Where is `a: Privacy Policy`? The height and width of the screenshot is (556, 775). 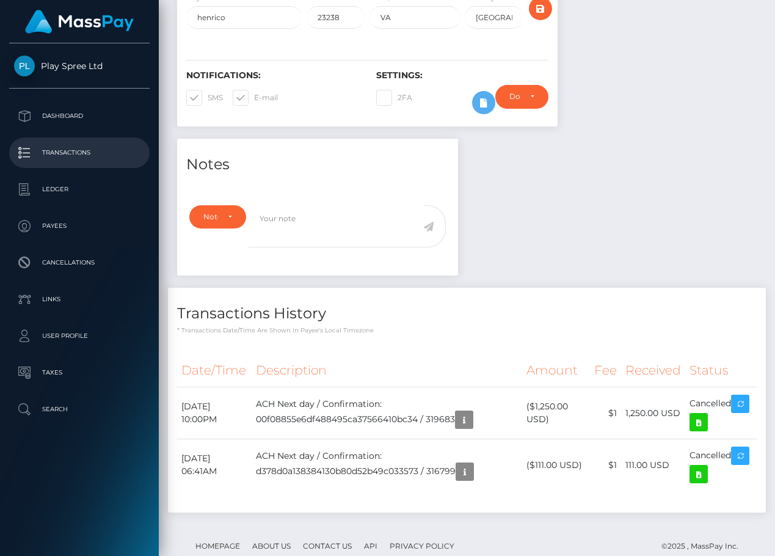
a: Privacy Policy is located at coordinates (422, 545).